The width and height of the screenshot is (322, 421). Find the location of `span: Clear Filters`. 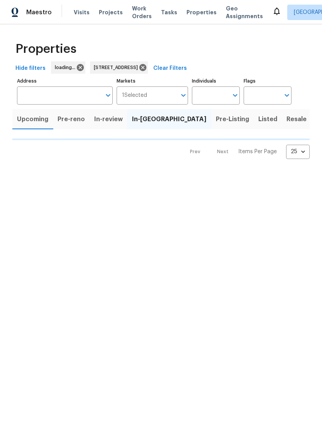

span: Clear Filters is located at coordinates (170, 68).